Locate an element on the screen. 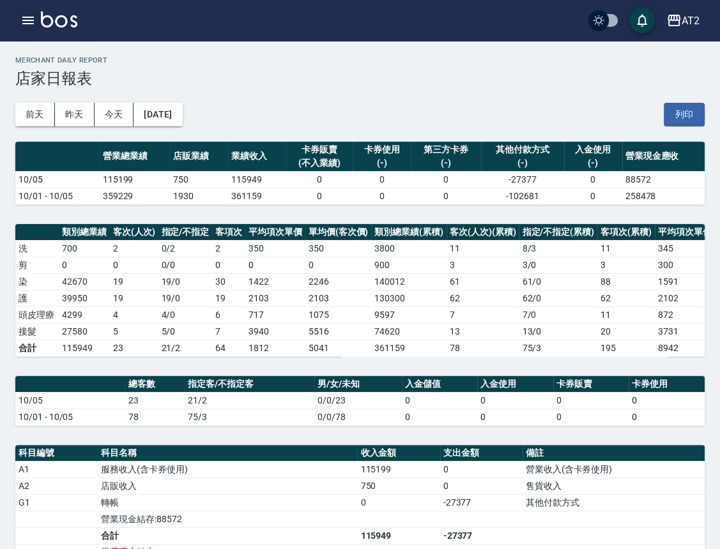  td: 115949 is located at coordinates (257, 180).